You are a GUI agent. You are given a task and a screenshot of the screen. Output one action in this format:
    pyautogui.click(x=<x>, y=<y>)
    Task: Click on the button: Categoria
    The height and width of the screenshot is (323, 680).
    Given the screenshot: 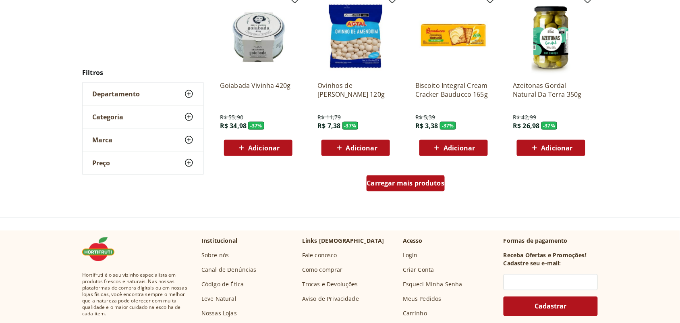 What is the action you would take?
    pyautogui.click(x=143, y=117)
    